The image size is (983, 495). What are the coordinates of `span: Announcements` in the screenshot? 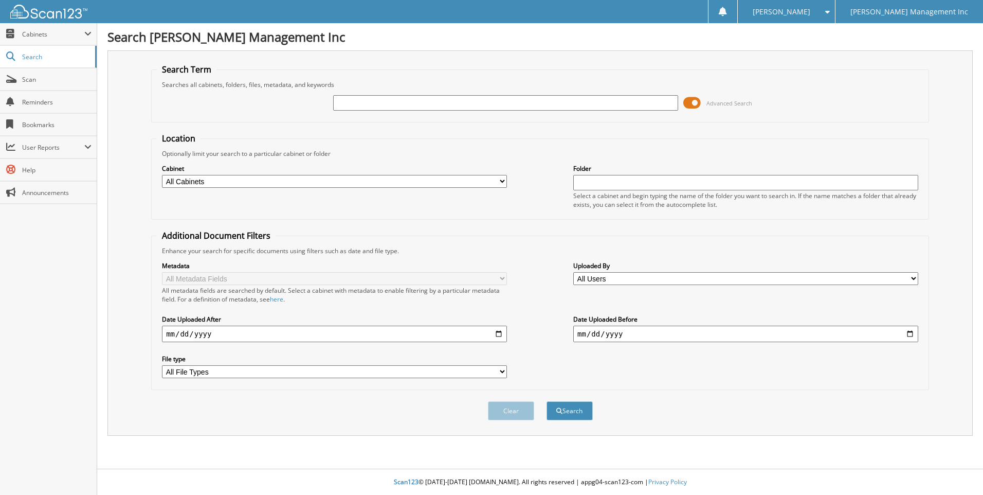 It's located at (57, 192).